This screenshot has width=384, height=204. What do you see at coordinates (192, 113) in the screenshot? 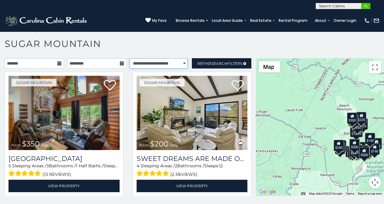
I see `img: Sweet Dreams Are Made Of Skis` at bounding box center [192, 113].